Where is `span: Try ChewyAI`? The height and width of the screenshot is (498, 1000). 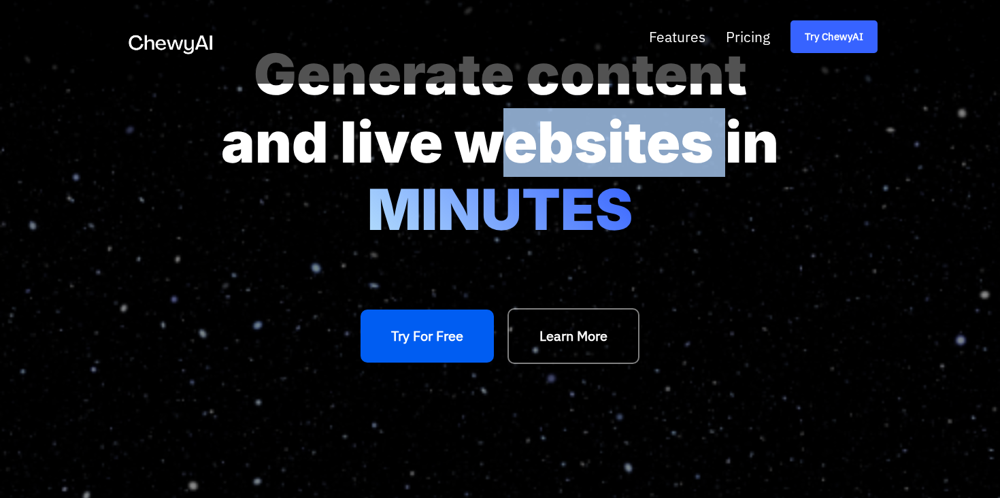 span: Try ChewyAI is located at coordinates (834, 37).